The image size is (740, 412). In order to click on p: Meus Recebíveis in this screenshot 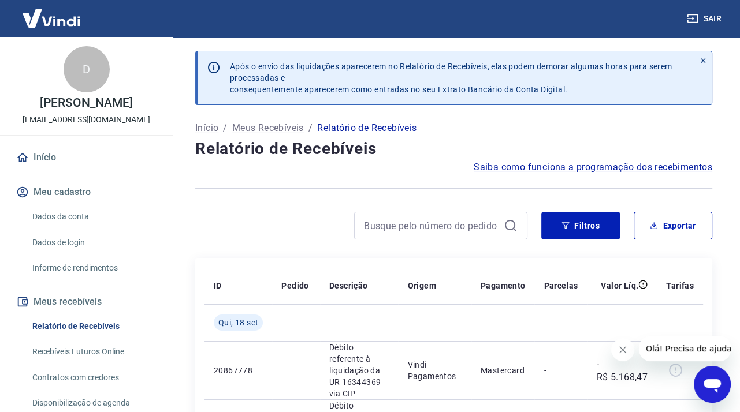, I will do `click(268, 128)`.